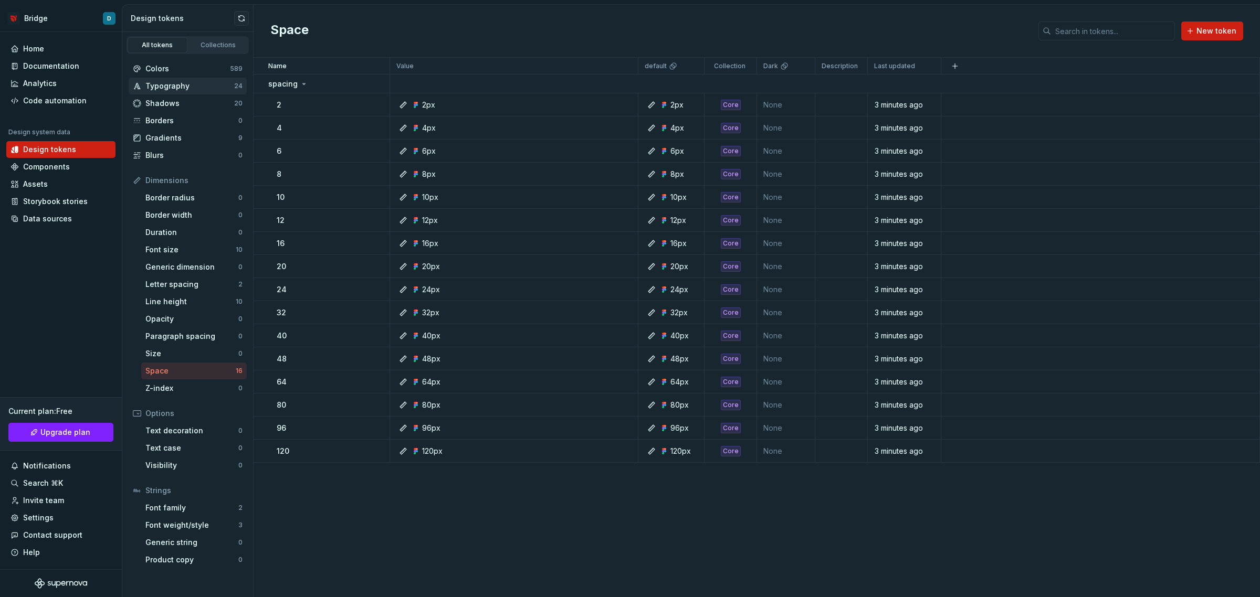 Image resolution: width=1260 pixels, height=597 pixels. What do you see at coordinates (678, 220) in the screenshot?
I see `div: 12px` at bounding box center [678, 220].